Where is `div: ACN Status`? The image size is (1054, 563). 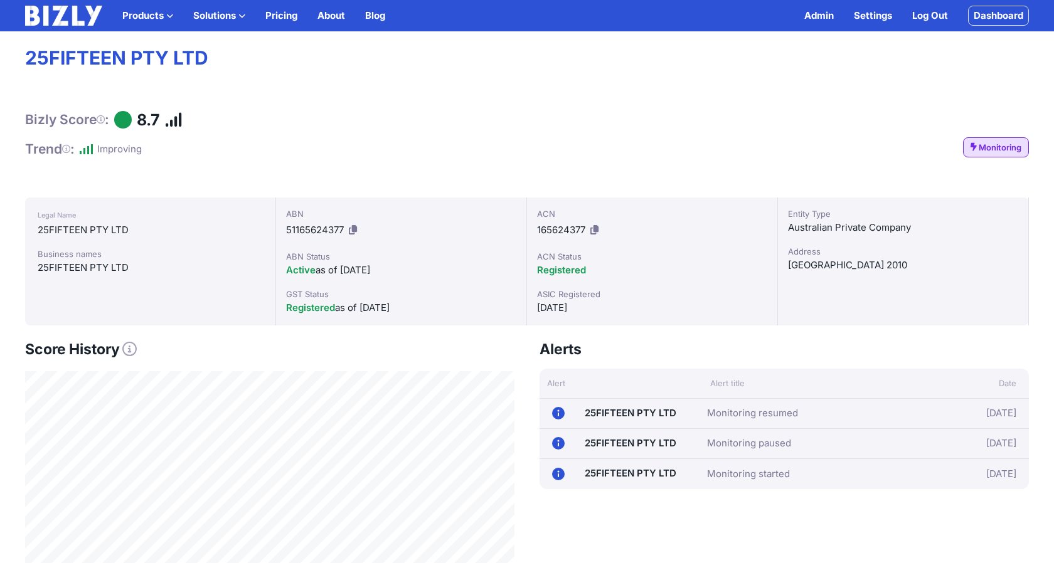
div: ACN Status is located at coordinates (652, 257).